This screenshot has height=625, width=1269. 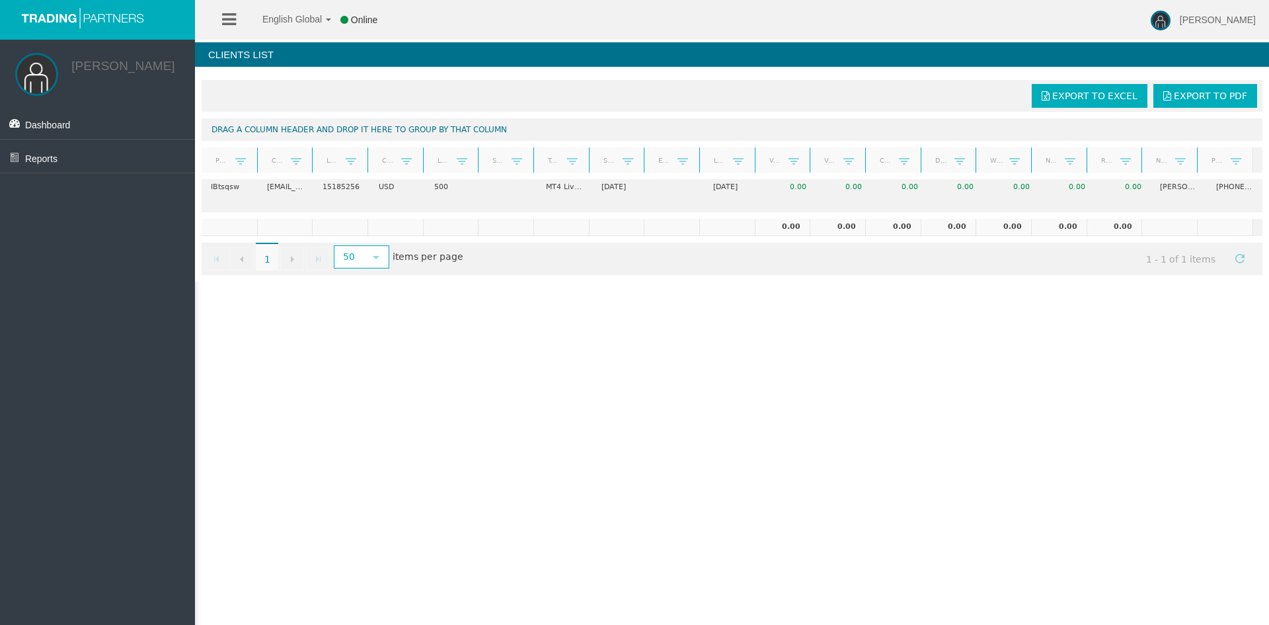 What do you see at coordinates (1161, 20) in the screenshot?
I see `img: user-image` at bounding box center [1161, 20].